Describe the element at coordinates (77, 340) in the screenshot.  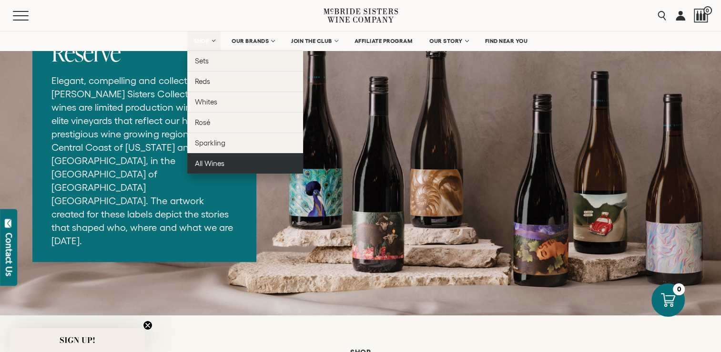
I see `div: SIGN UP!Close teaser` at that location.